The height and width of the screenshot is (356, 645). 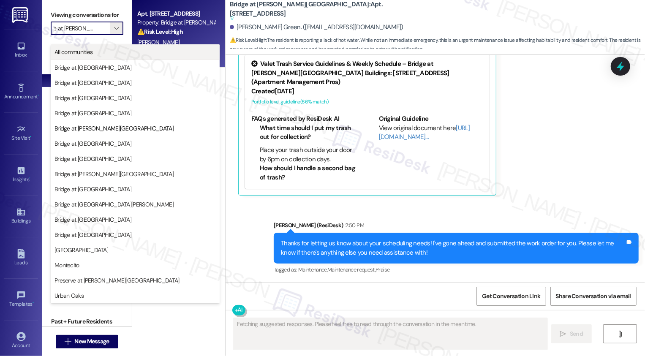 What do you see at coordinates (87, 244) in the screenshot?
I see `div: Residents` at bounding box center [87, 244].